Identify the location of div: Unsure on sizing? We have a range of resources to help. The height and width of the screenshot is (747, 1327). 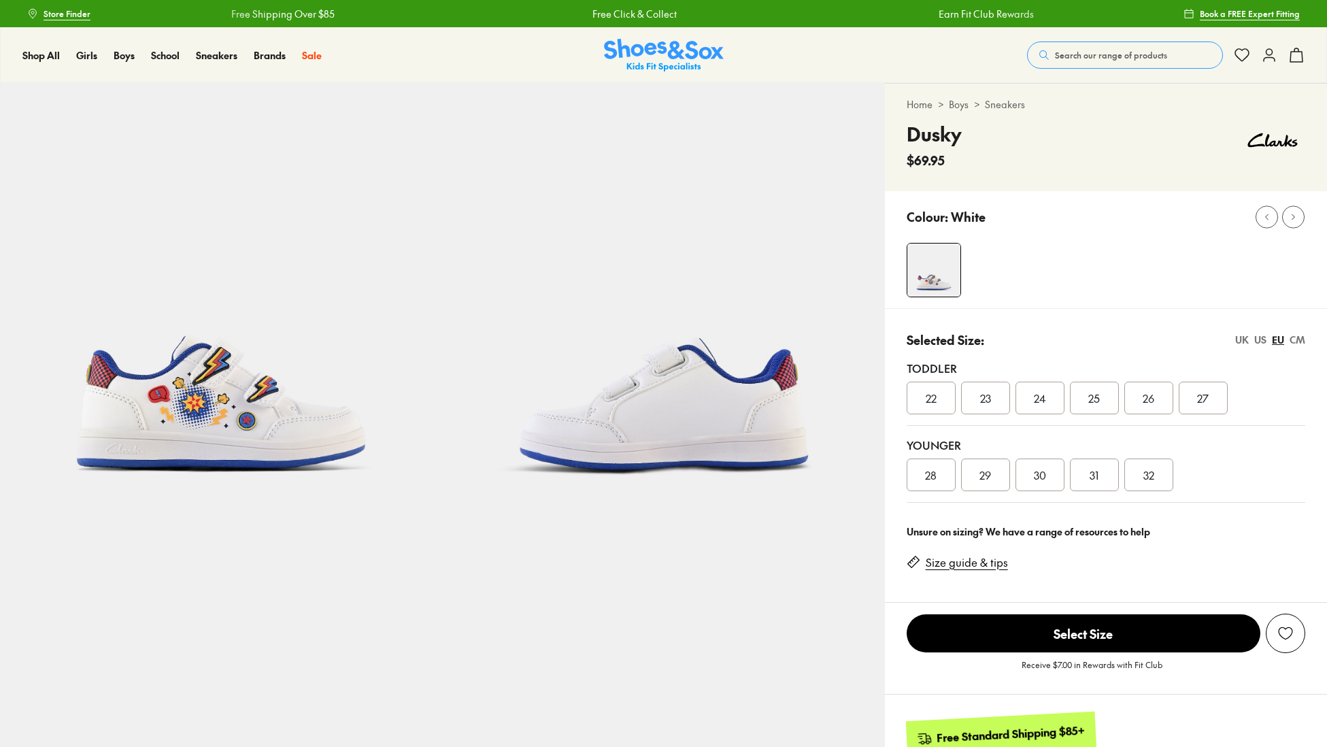
(1106, 531).